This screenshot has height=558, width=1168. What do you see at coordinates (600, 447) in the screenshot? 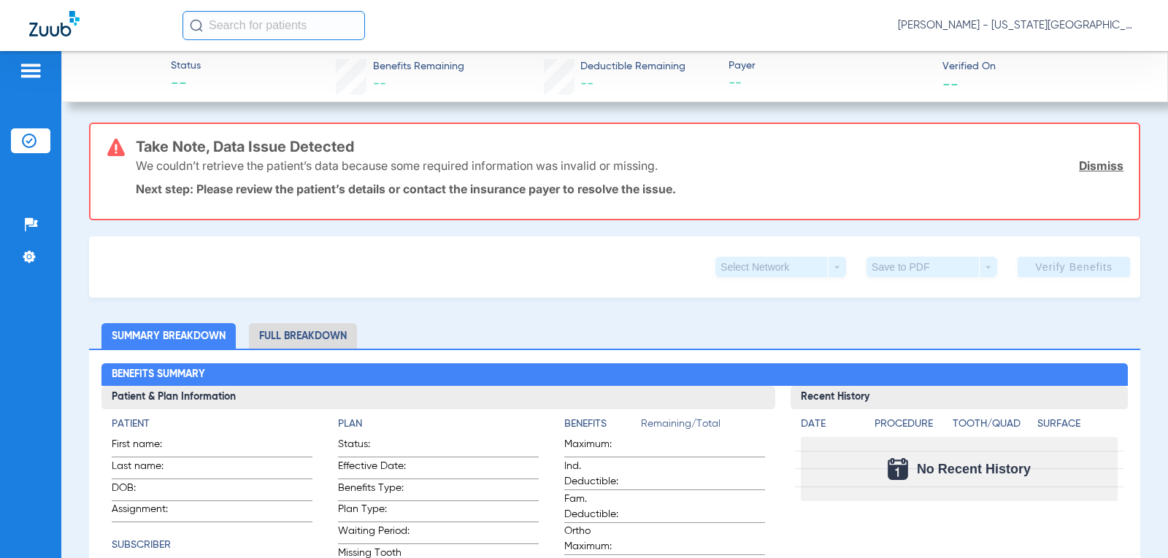
I see `span: Maximum:` at bounding box center [600, 447].